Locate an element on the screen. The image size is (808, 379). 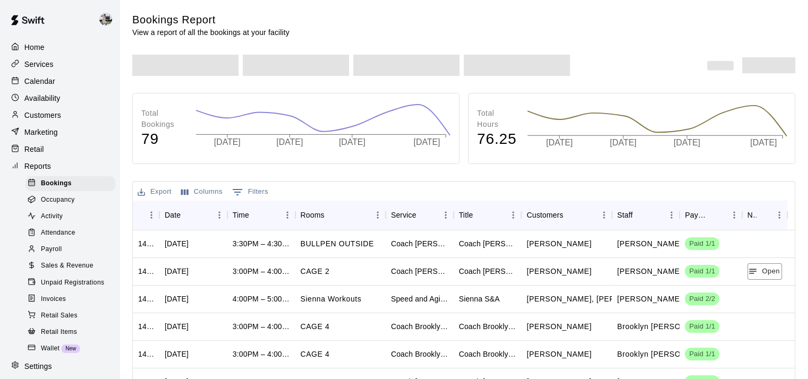
span: Invoices is located at coordinates (53, 300).